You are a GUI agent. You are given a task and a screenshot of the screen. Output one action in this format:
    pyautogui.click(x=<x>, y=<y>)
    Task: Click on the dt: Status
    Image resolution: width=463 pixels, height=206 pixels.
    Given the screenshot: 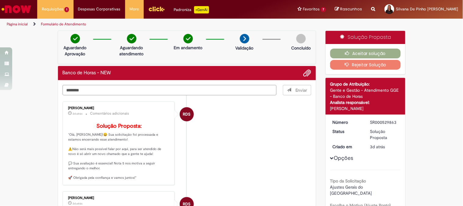 What is the action you would take?
    pyautogui.click(x=347, y=131)
    